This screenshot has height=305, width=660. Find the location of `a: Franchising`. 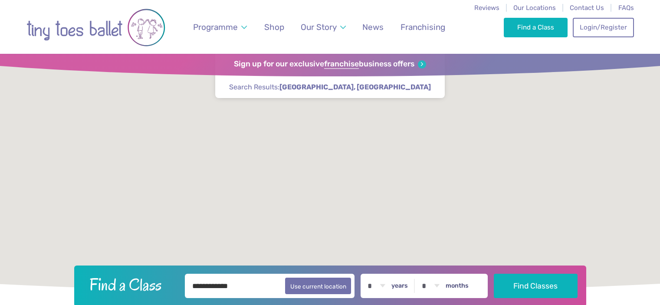

a: Franchising is located at coordinates (423, 27).